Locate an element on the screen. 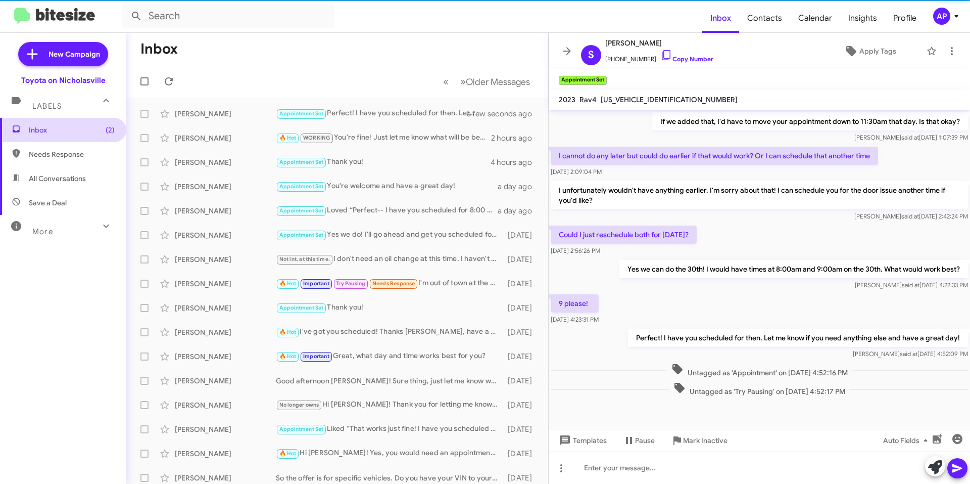 Image resolution: width=970 pixels, height=484 pixels. button: Apply Tags is located at coordinates (869, 51).